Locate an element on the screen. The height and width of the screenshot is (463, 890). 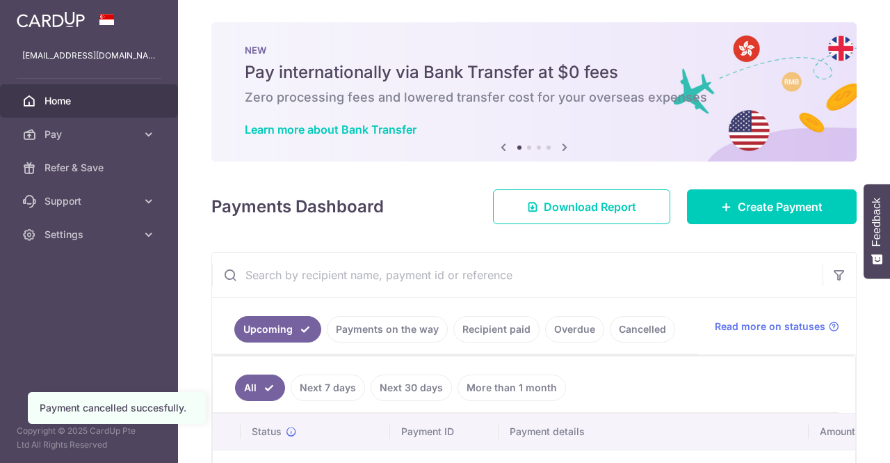
span: Feedback is located at coordinates (877, 222).